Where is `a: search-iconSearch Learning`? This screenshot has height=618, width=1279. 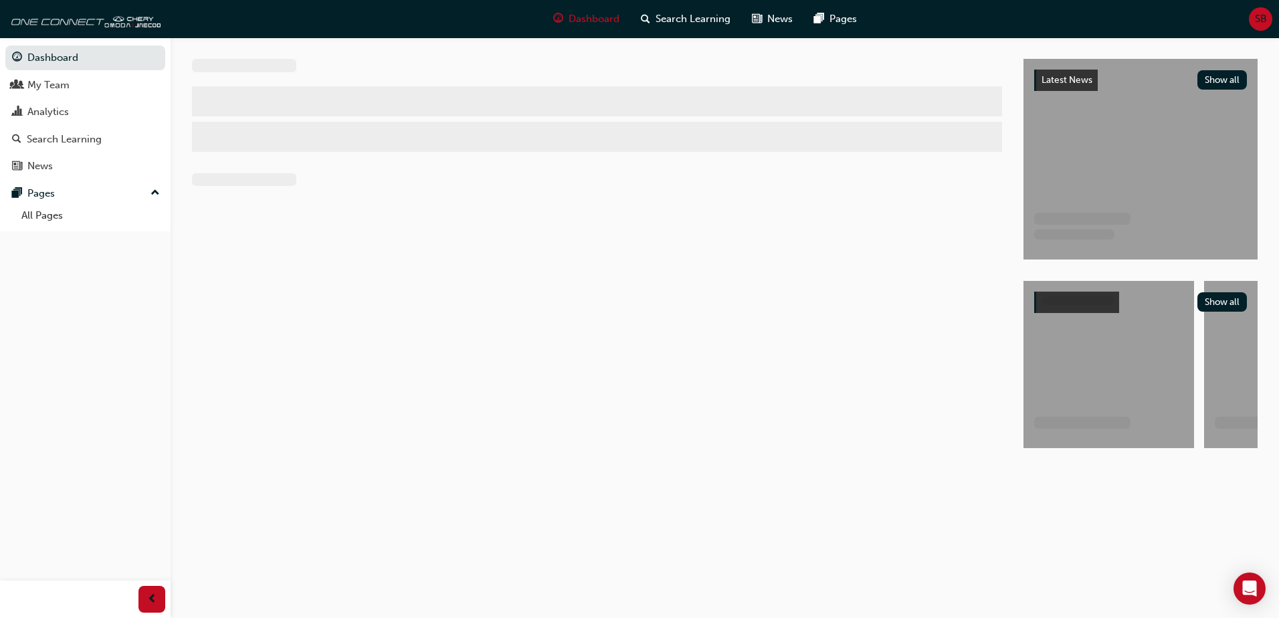
a: search-iconSearch Learning is located at coordinates (685, 19).